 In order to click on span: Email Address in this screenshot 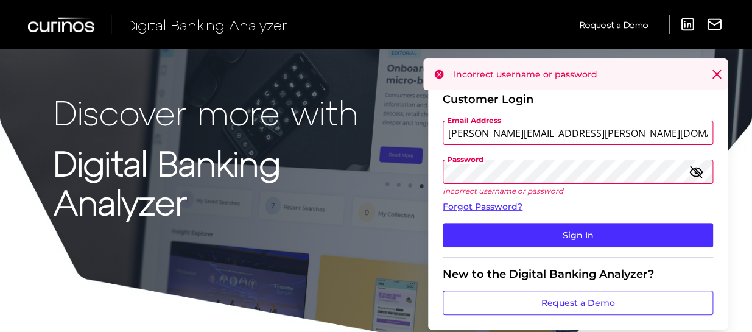, I will do `click(474, 121)`.